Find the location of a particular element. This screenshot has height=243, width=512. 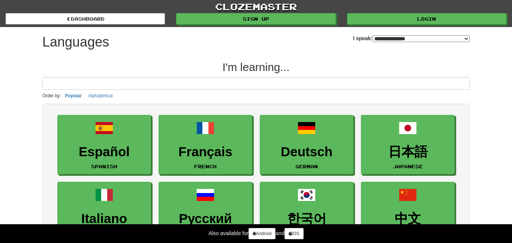

small: Spanish is located at coordinates (104, 166).